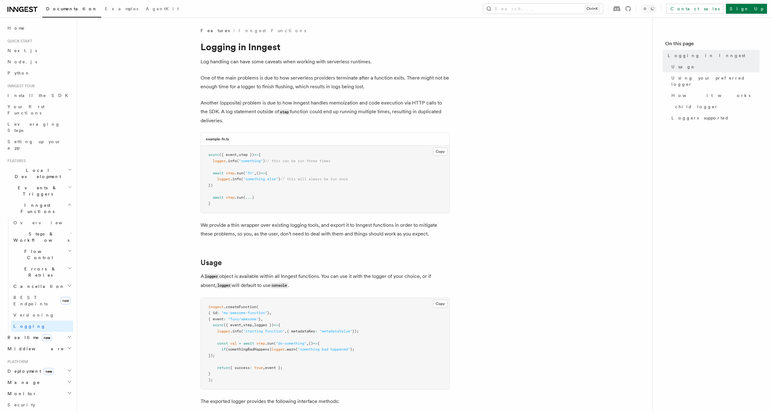  What do you see at coordinates (17, 361) in the screenshot?
I see `span: Platform` at bounding box center [17, 361].